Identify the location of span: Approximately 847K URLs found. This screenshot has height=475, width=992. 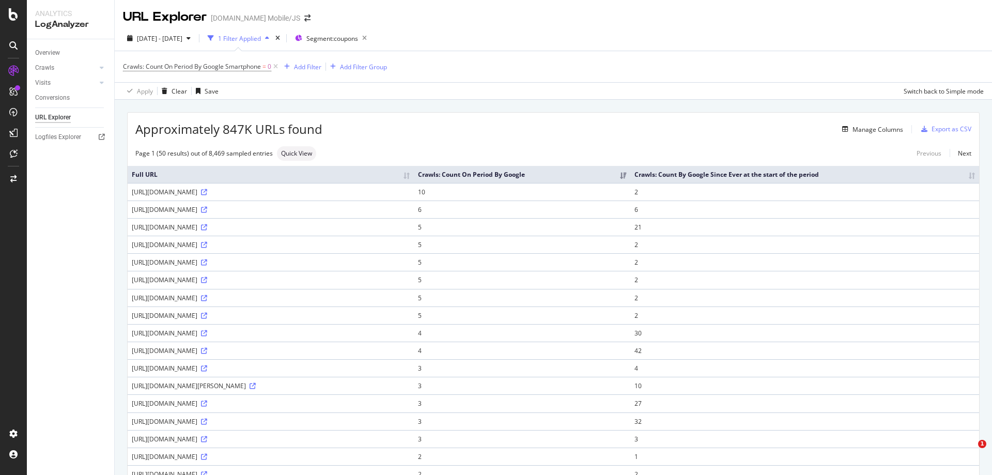
(229, 129).